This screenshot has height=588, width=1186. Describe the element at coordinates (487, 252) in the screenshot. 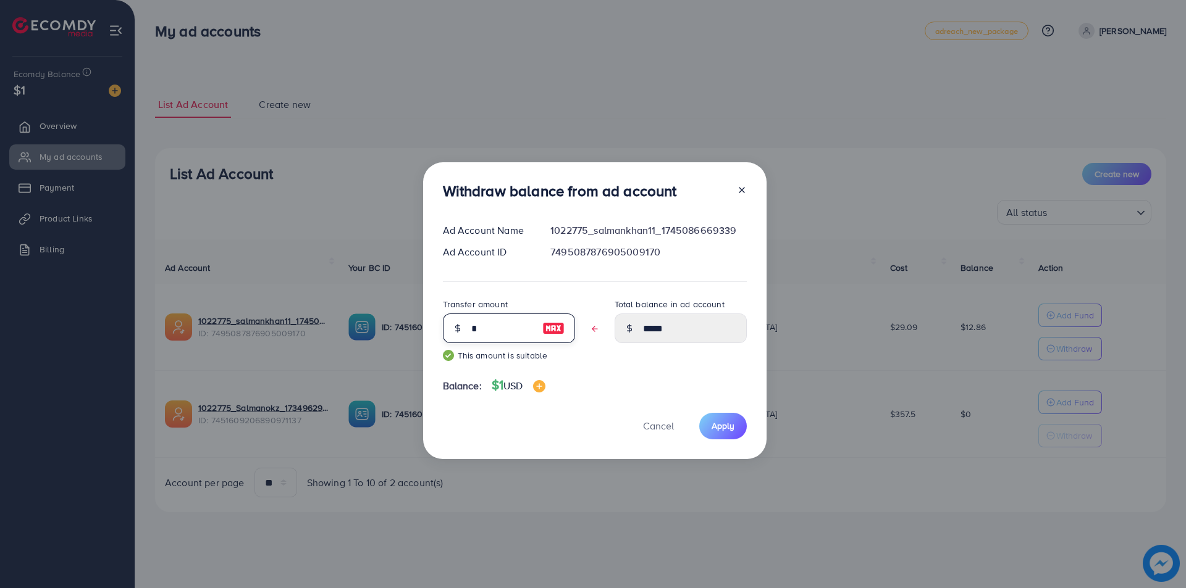

I see `div: Ad Account ID` at that location.